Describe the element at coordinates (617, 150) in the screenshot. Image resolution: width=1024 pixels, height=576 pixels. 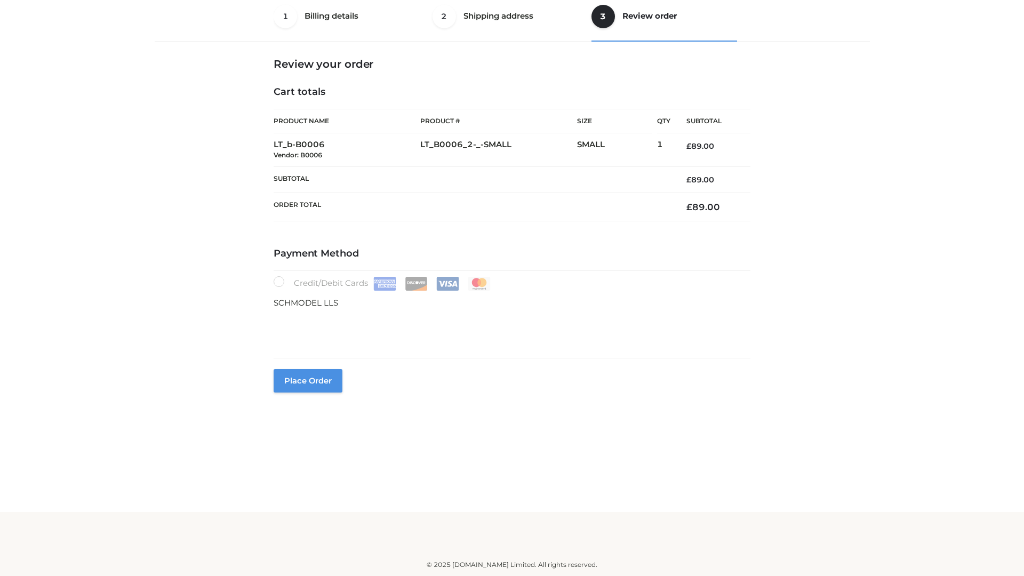
I see `td: SMALL` at that location.